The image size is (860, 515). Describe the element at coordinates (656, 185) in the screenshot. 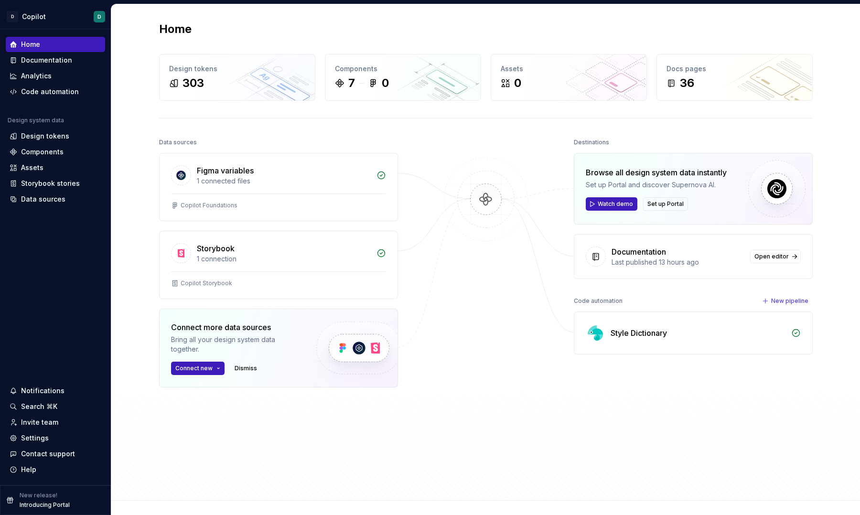

I see `div: Set up Portal and discover Supernova AI.` at that location.